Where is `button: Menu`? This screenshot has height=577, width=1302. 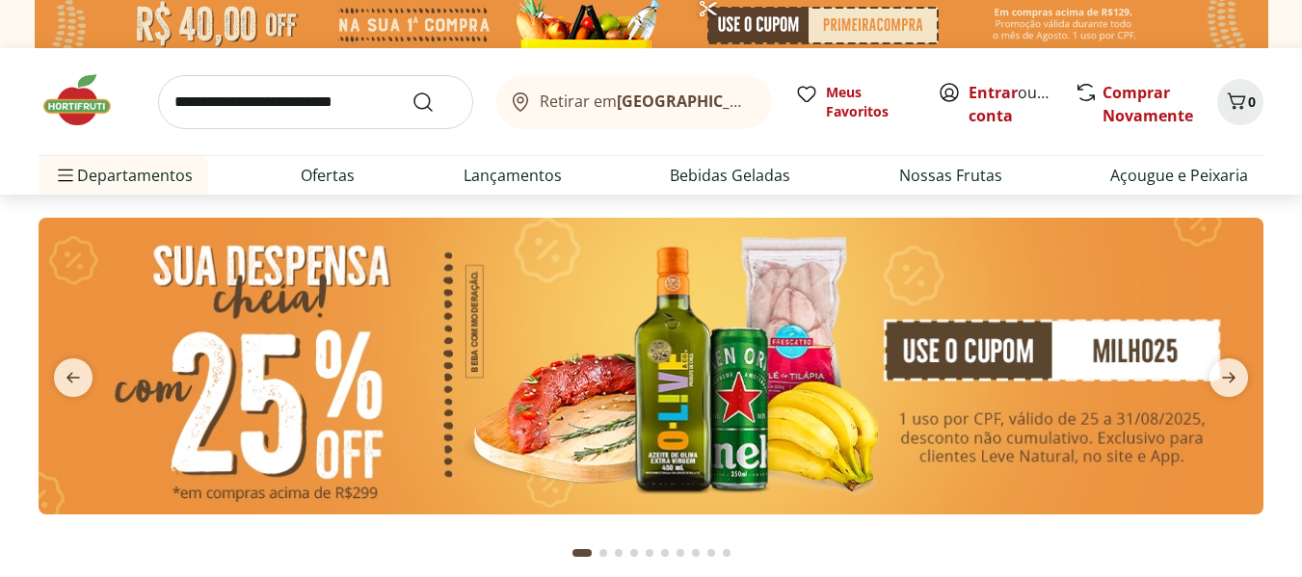
button: Menu is located at coordinates (66, 175).